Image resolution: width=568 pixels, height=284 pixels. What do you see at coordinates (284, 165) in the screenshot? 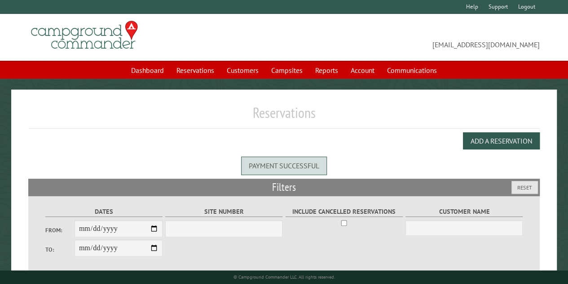
I see `div: Payment successful` at bounding box center [284, 165].